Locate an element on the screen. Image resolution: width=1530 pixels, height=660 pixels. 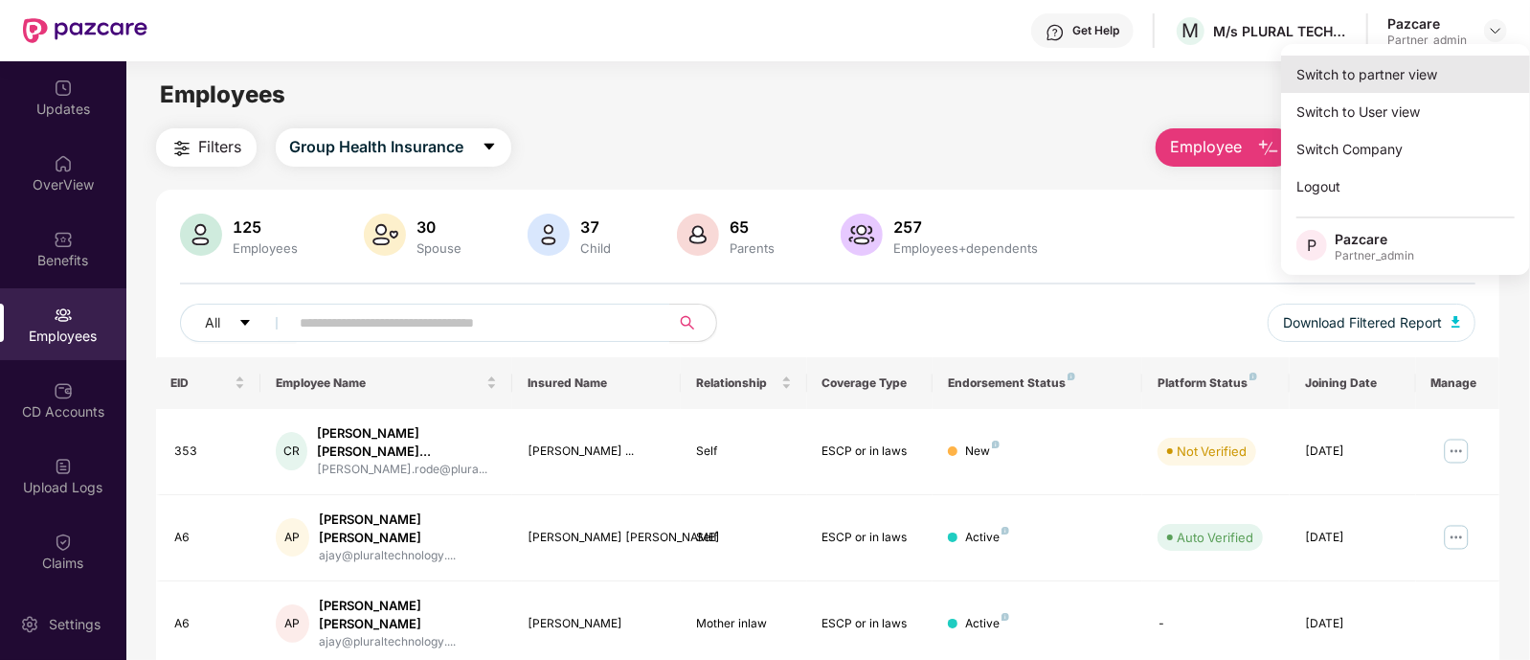
img: svg+xml;base64,PHN2ZyB4bWxucz0iaHR0cDovL3d3dy53My5vcmcvMjAwMC9zdmciIHdpZHRoPSIyNCIgaGVpZ2h0PSIyNC... is located at coordinates (182, 148).